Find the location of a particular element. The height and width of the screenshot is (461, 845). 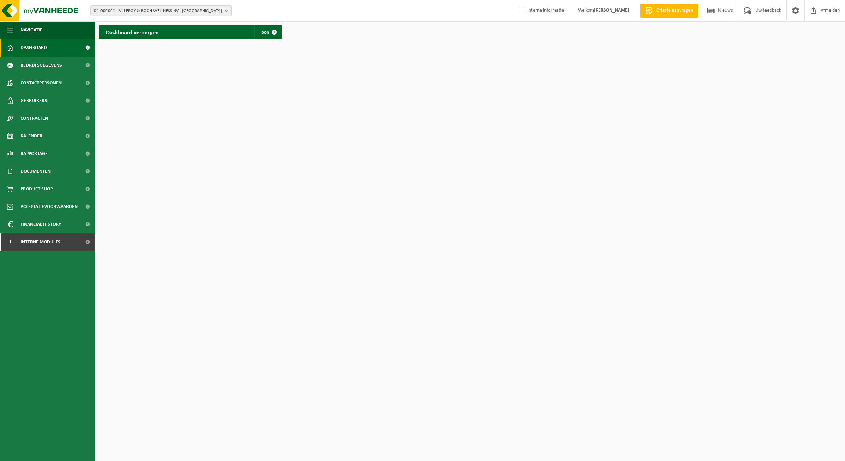

span: Bedrijfsgegevens is located at coordinates (41, 65).